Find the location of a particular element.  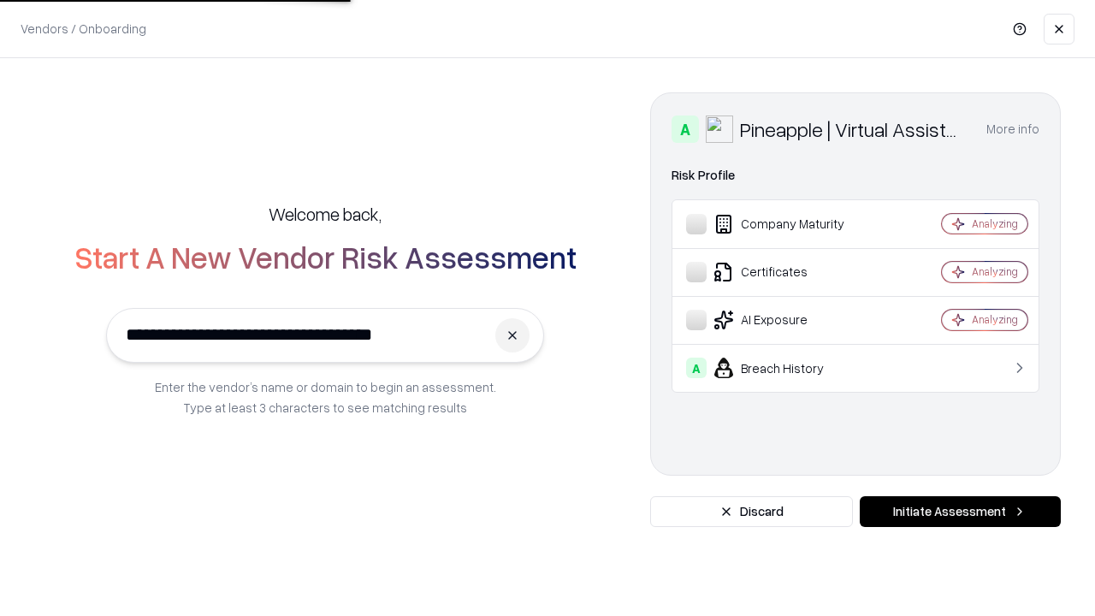

div: Risk Profile is located at coordinates (855, 175).